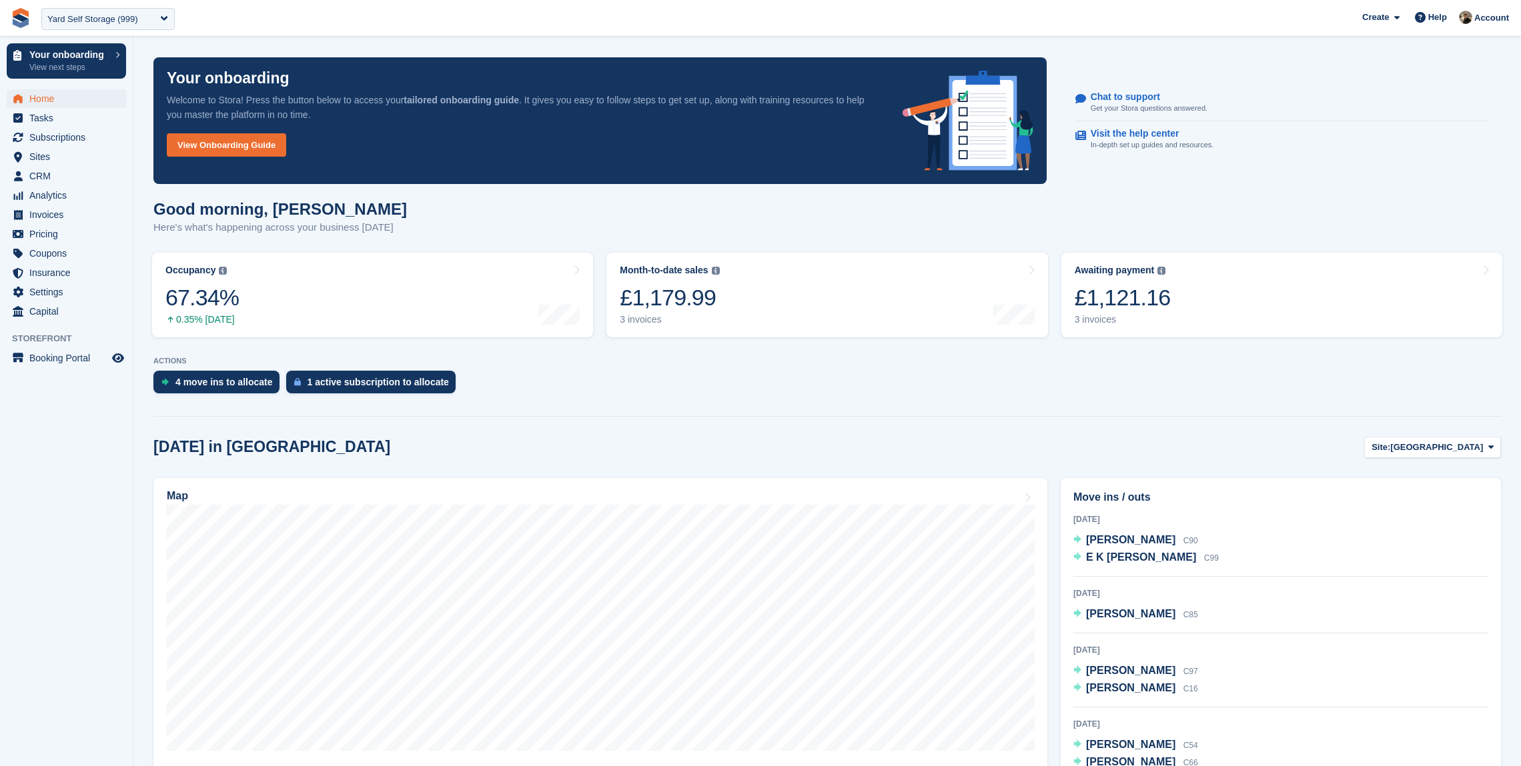 The height and width of the screenshot is (766, 1521). What do you see at coordinates (378, 382) in the screenshot?
I see `div: 1 active subscription to allocate` at bounding box center [378, 382].